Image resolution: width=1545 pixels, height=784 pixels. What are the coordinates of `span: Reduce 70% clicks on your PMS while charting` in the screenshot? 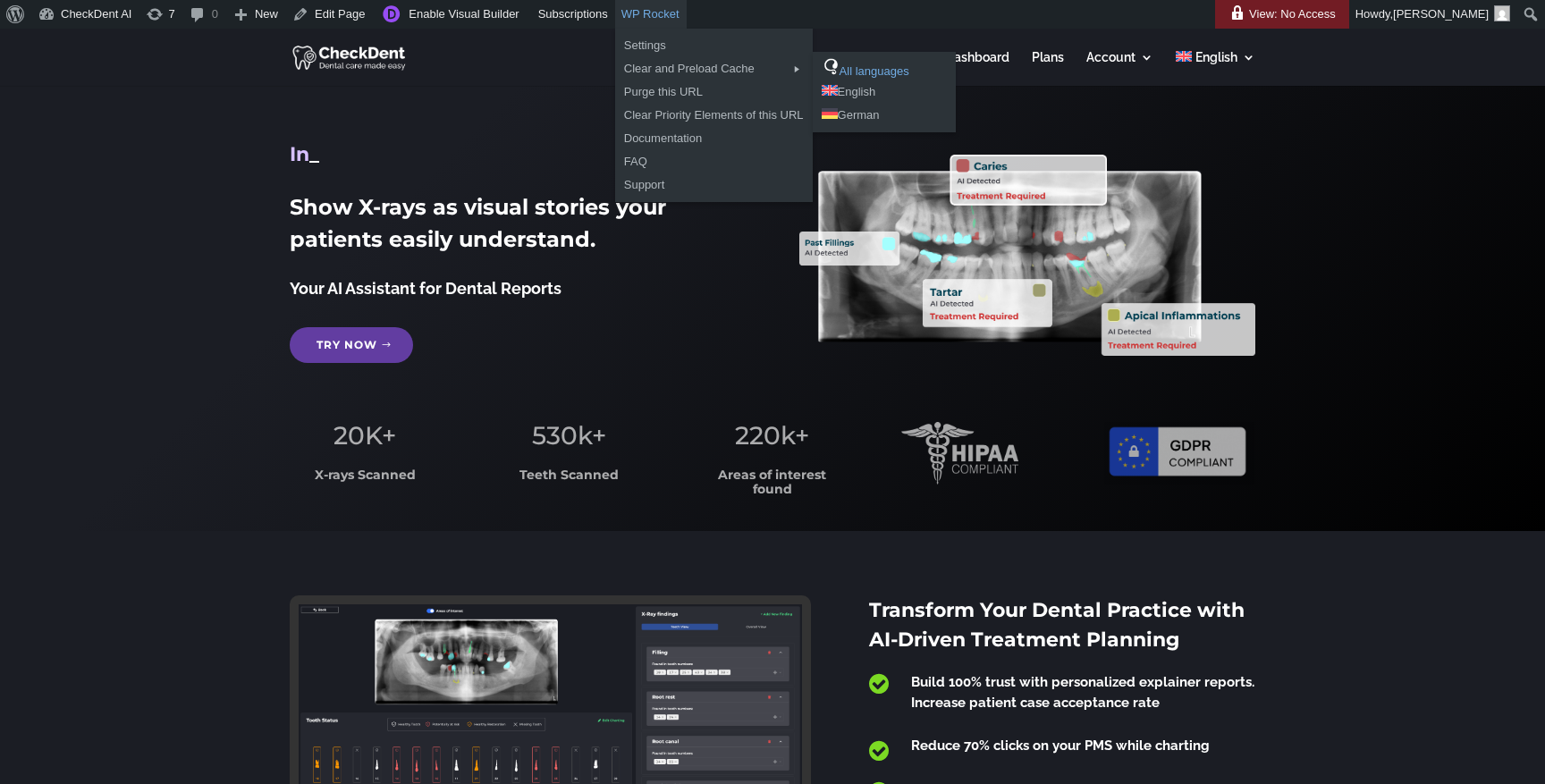 It's located at (1060, 745).